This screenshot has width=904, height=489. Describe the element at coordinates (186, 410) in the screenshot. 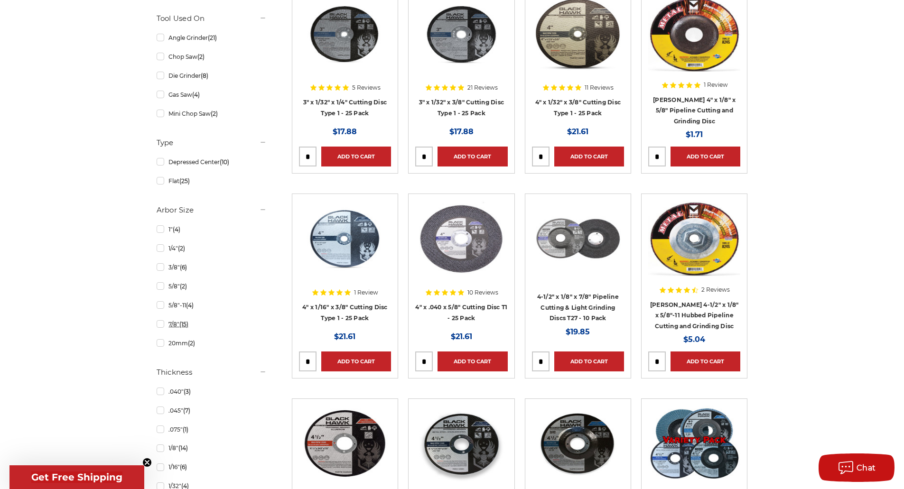

I see `span: (7)` at that location.